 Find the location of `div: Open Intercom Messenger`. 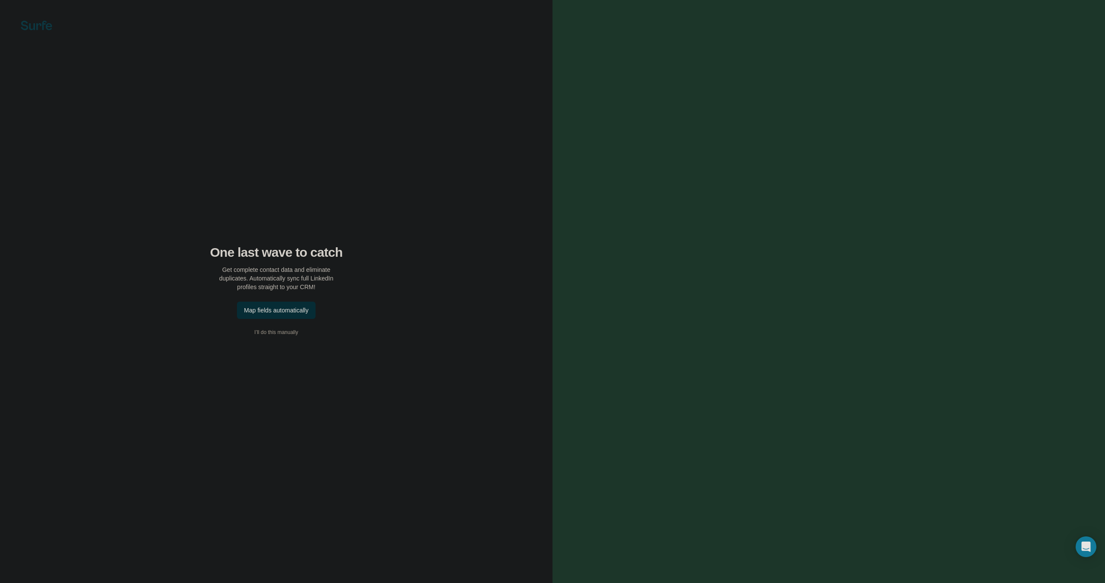

div: Open Intercom Messenger is located at coordinates (1086, 547).